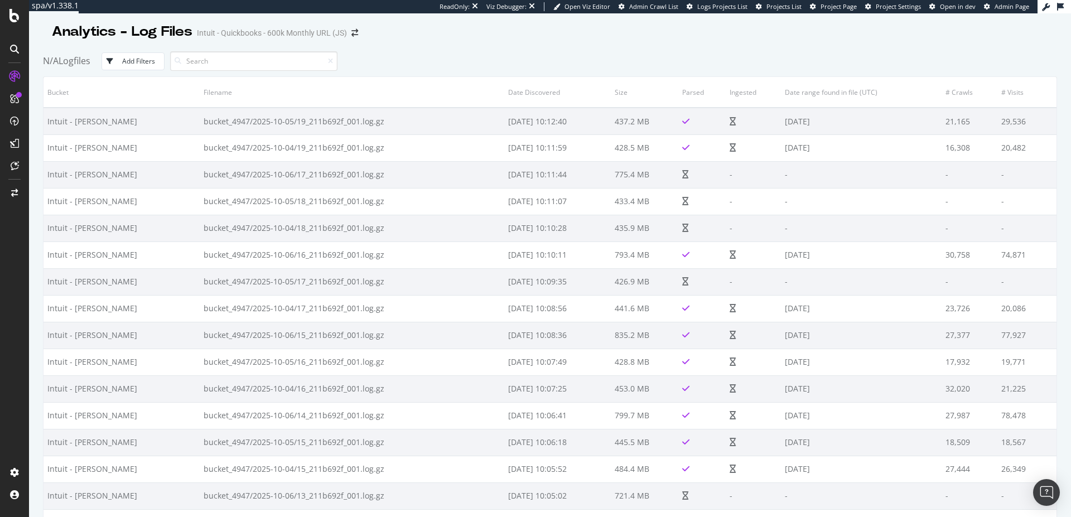 The image size is (1071, 517). I want to click on td: 27,444, so click(969, 469).